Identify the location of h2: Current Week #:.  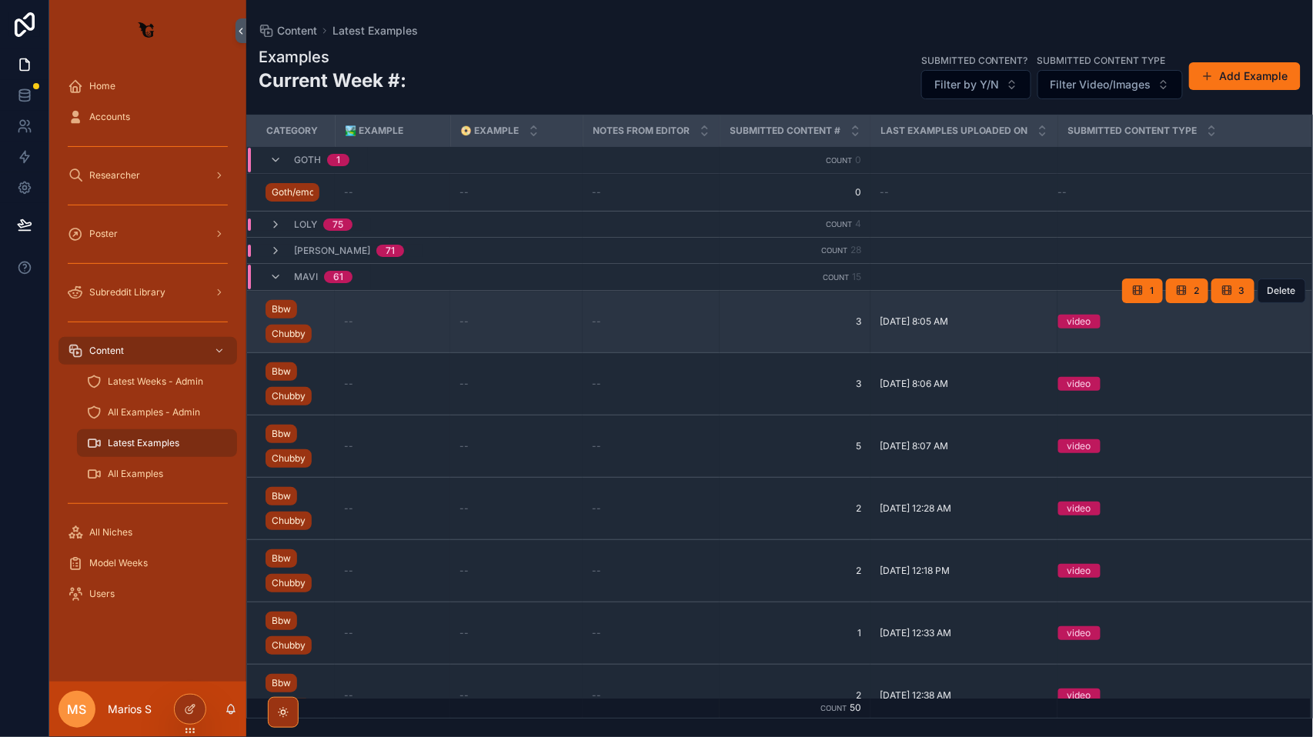
(332, 80).